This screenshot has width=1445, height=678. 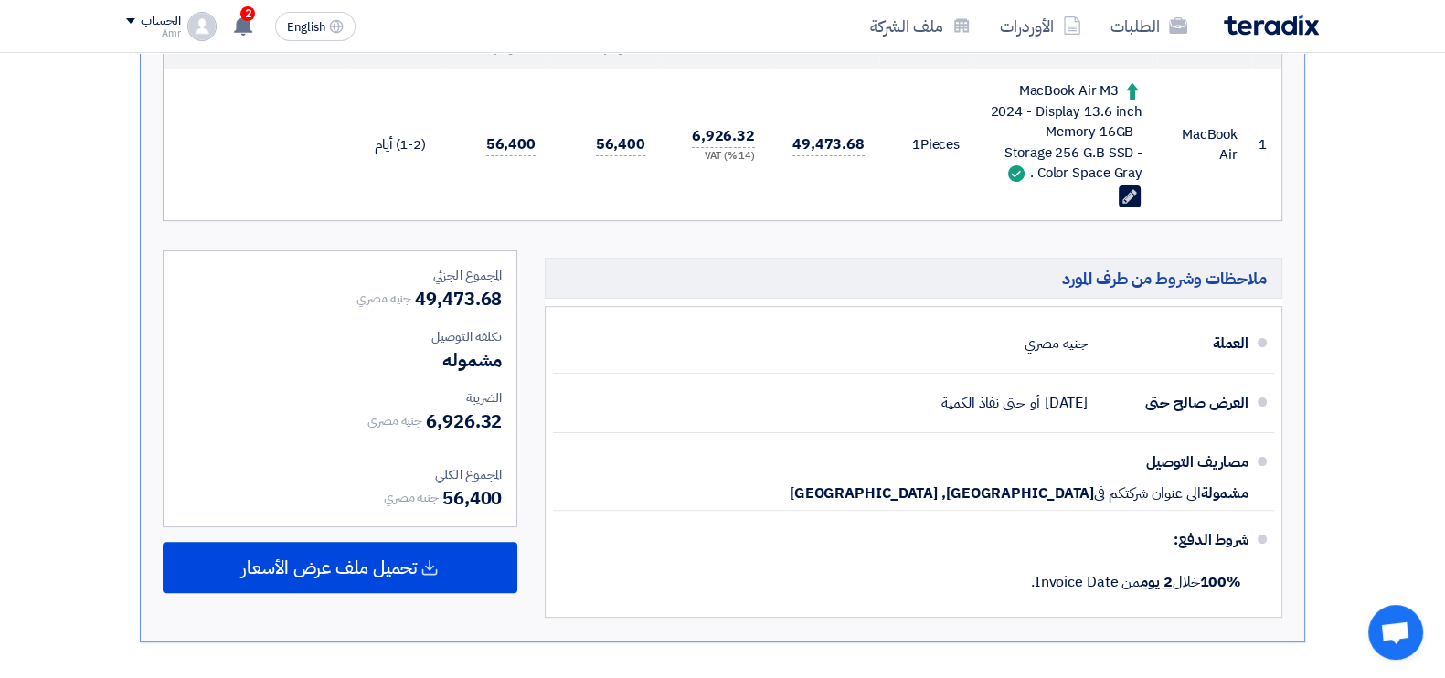 I want to click on div: العملة, so click(x=1175, y=344).